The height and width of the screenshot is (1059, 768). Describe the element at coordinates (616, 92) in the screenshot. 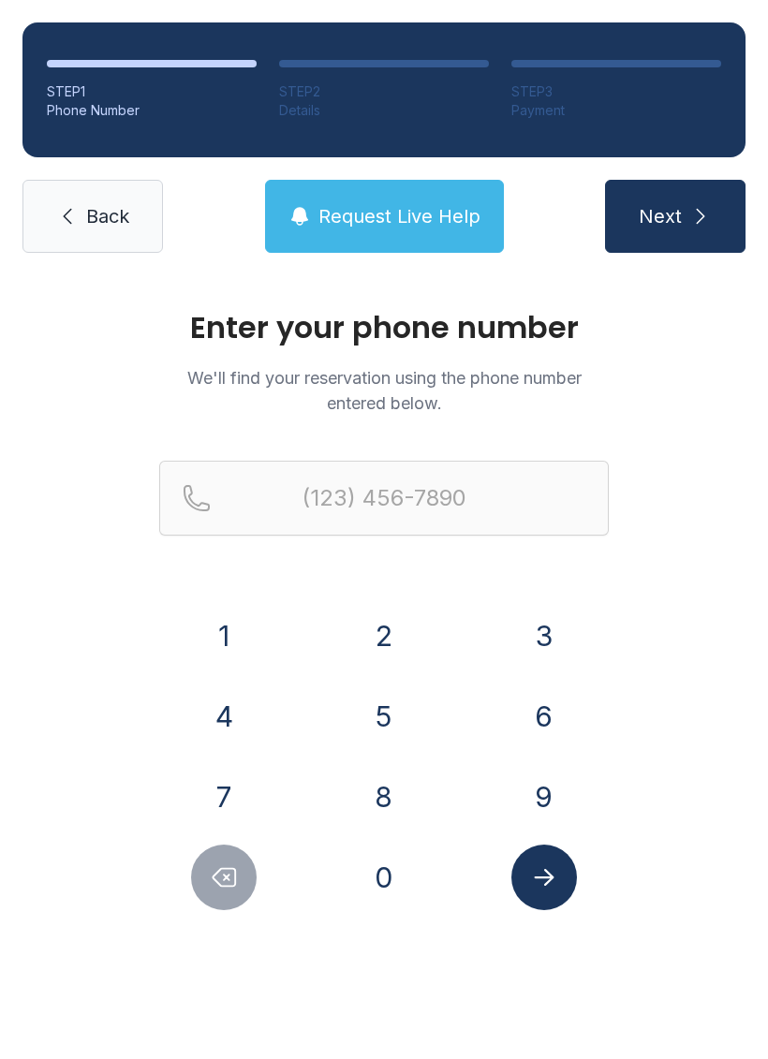

I see `div: STEP 3` at that location.